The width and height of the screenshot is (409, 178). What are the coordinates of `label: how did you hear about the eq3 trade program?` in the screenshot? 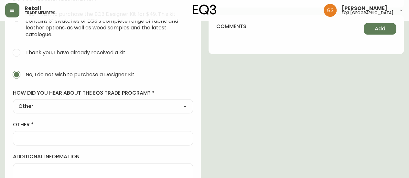 It's located at (103, 93).